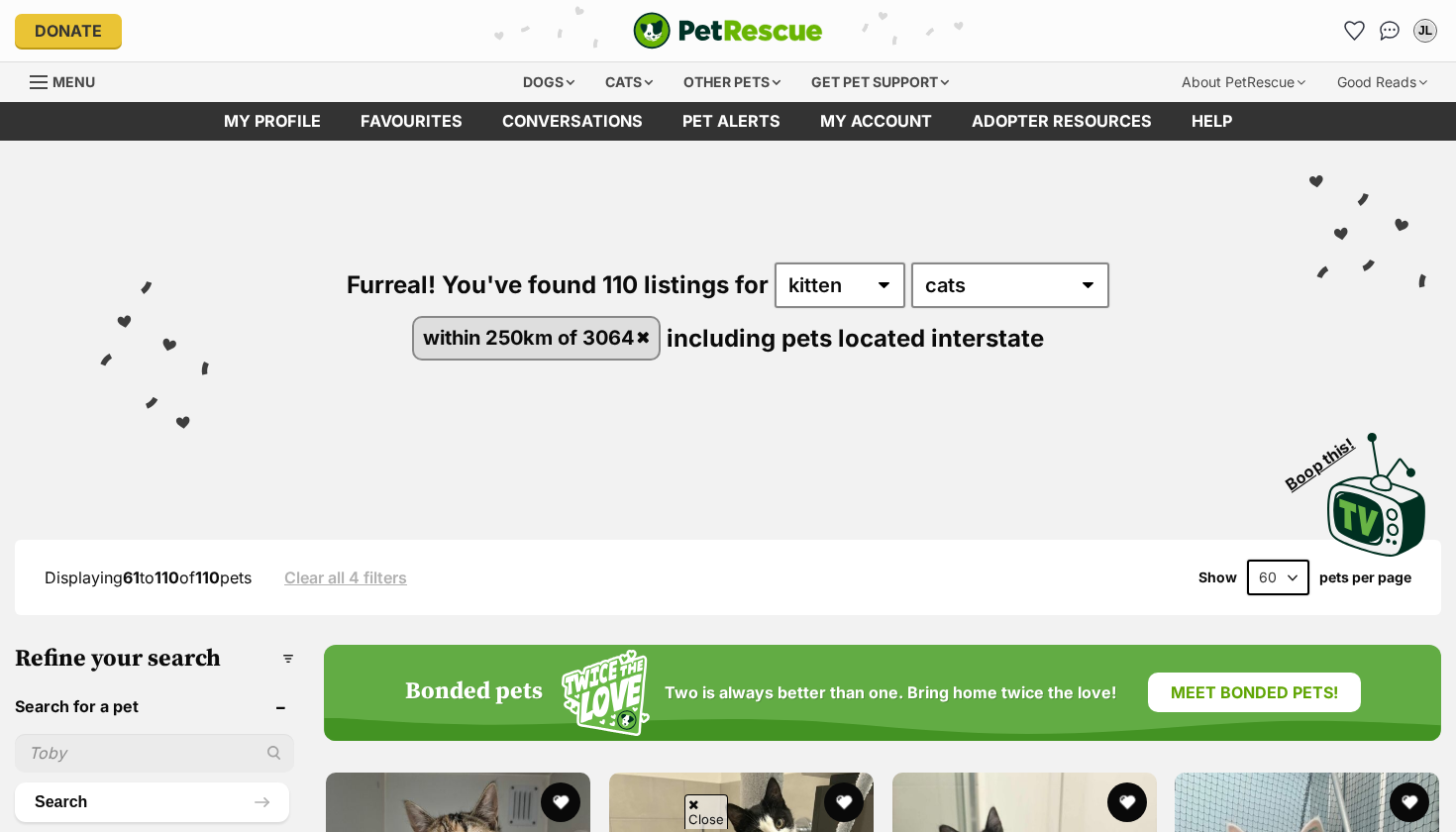 Image resolution: width=1456 pixels, height=832 pixels. I want to click on a: Adopter resources, so click(1061, 121).